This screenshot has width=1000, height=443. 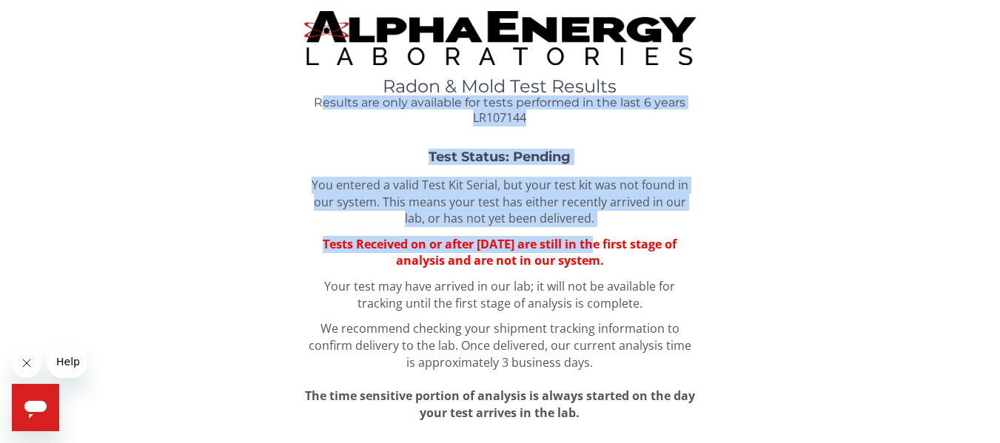 What do you see at coordinates (500, 103) in the screenshot?
I see `h4: Results are only available for tests performed in the last 6 years` at bounding box center [500, 103].